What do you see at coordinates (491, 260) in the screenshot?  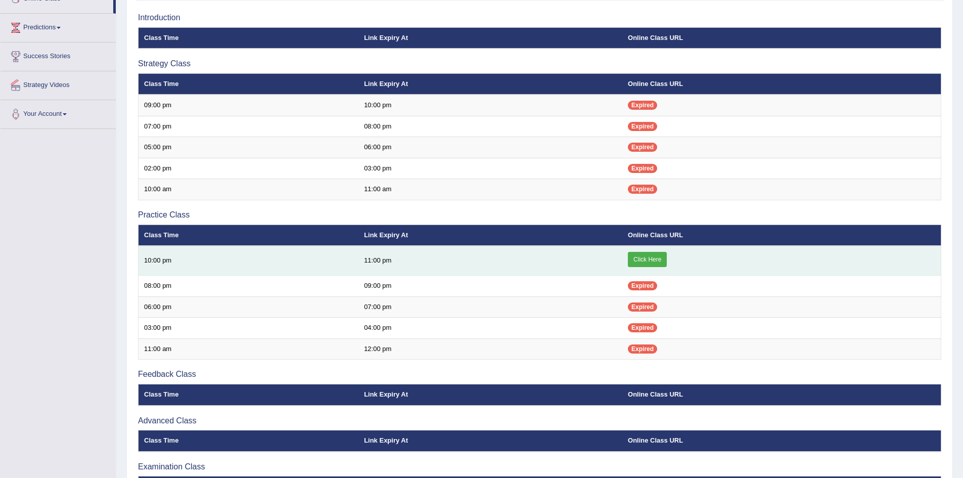 I see `td: 11:00 pm` at bounding box center [491, 260].